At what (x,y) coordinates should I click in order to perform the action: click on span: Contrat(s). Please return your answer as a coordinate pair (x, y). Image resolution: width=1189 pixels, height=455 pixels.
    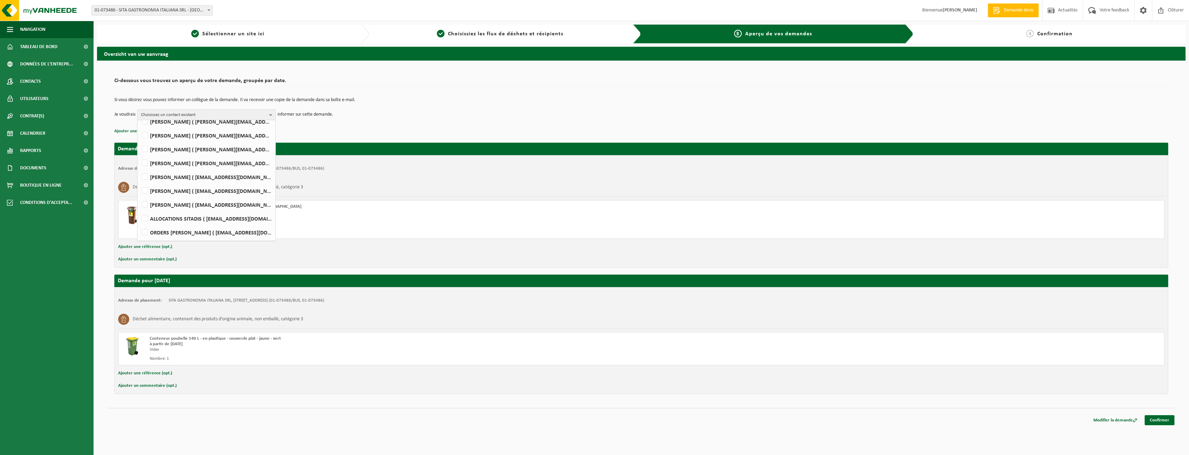
    Looking at the image, I should click on (32, 116).